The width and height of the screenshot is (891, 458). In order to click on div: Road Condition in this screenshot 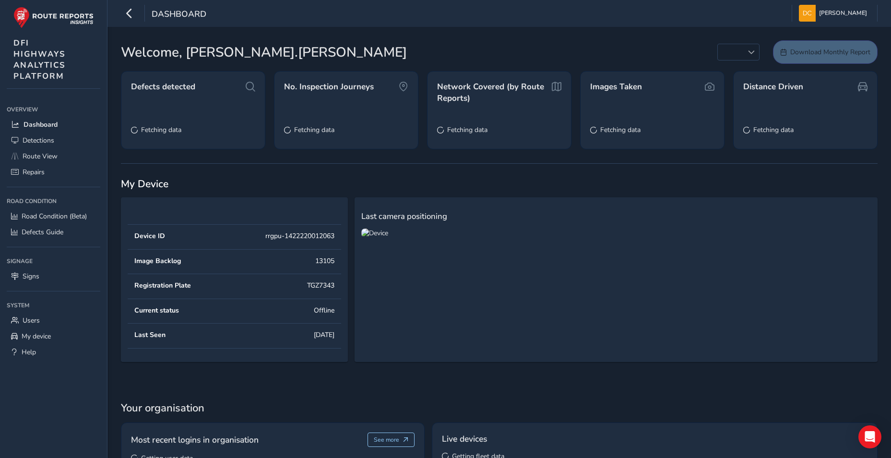, I will do `click(53, 201)`.